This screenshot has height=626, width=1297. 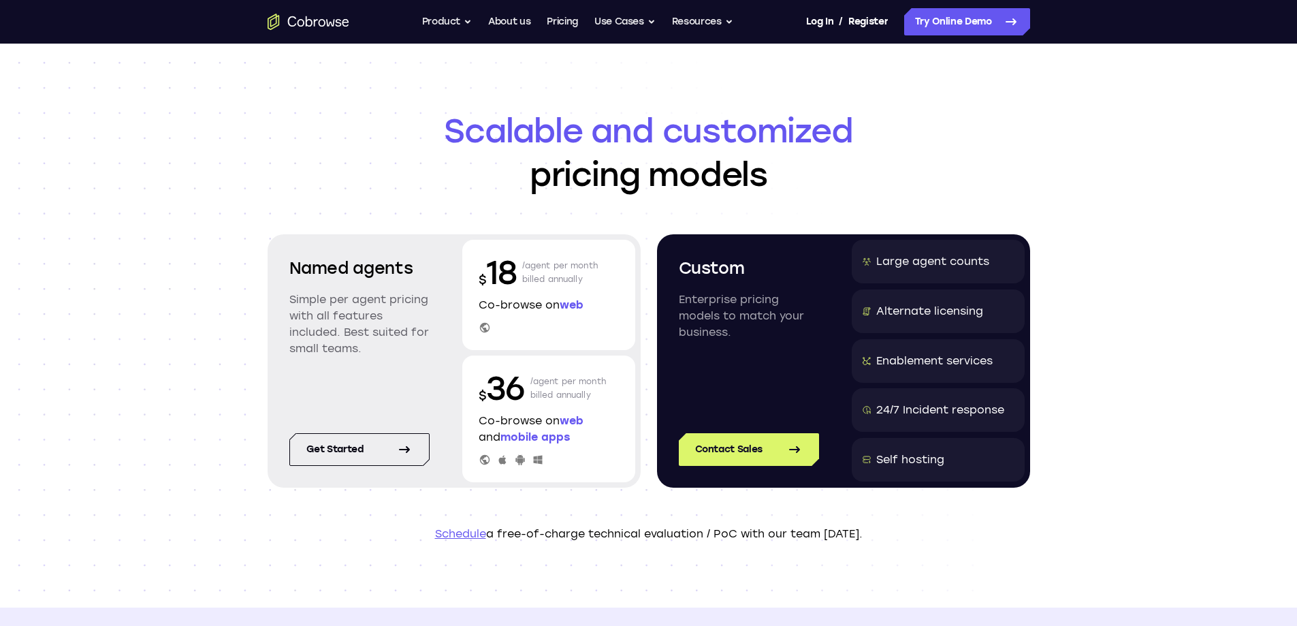 I want to click on div: Alternate licensing, so click(x=930, y=311).